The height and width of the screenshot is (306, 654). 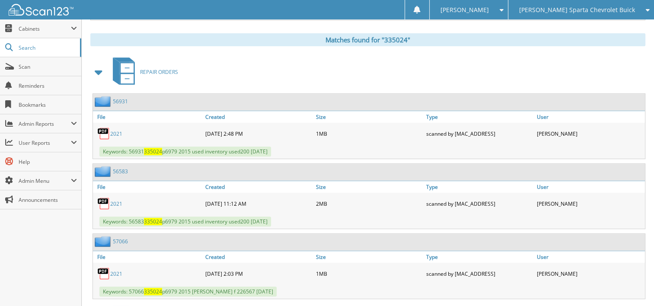 What do you see at coordinates (47, 48) in the screenshot?
I see `span: Search` at bounding box center [47, 48].